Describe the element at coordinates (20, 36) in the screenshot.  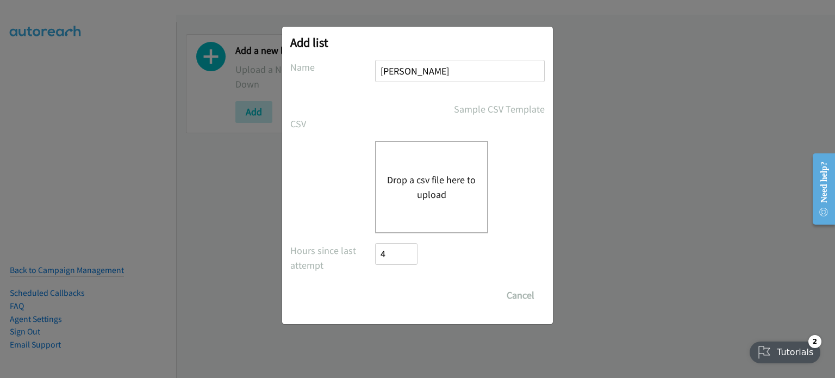
I see `div: Need help?` at that location.